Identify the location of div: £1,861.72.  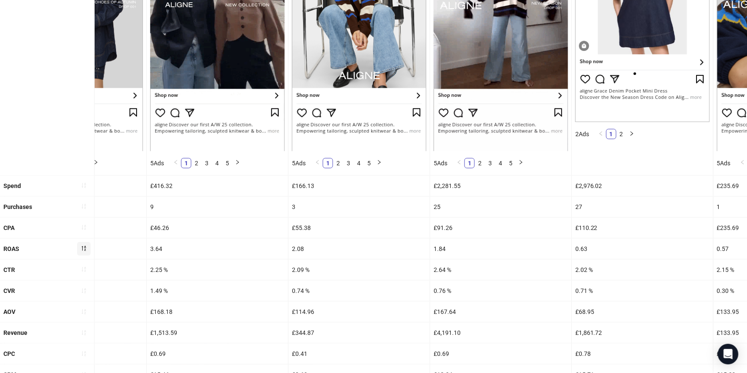
(643, 333).